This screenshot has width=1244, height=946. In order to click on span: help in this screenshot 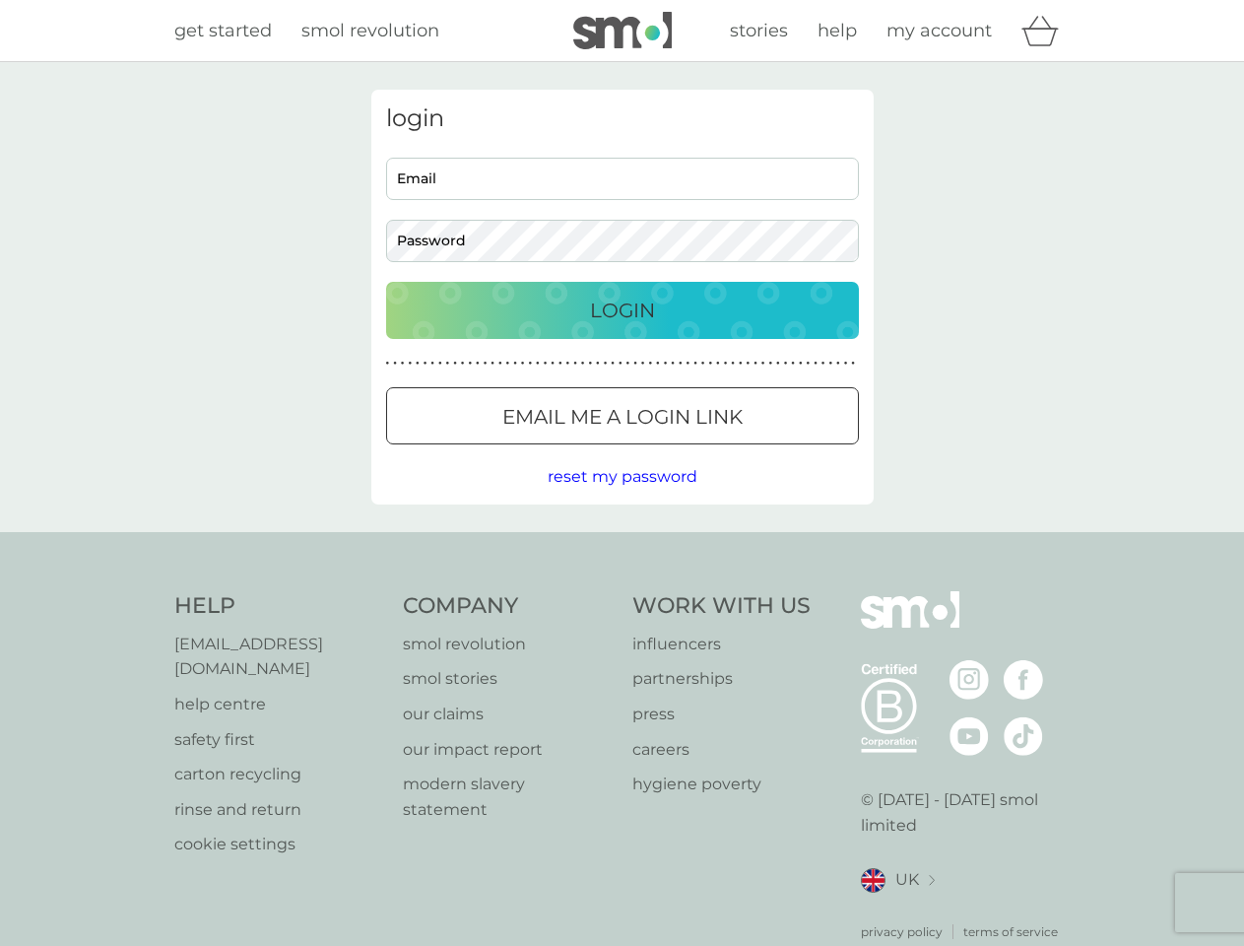, I will do `click(837, 31)`.